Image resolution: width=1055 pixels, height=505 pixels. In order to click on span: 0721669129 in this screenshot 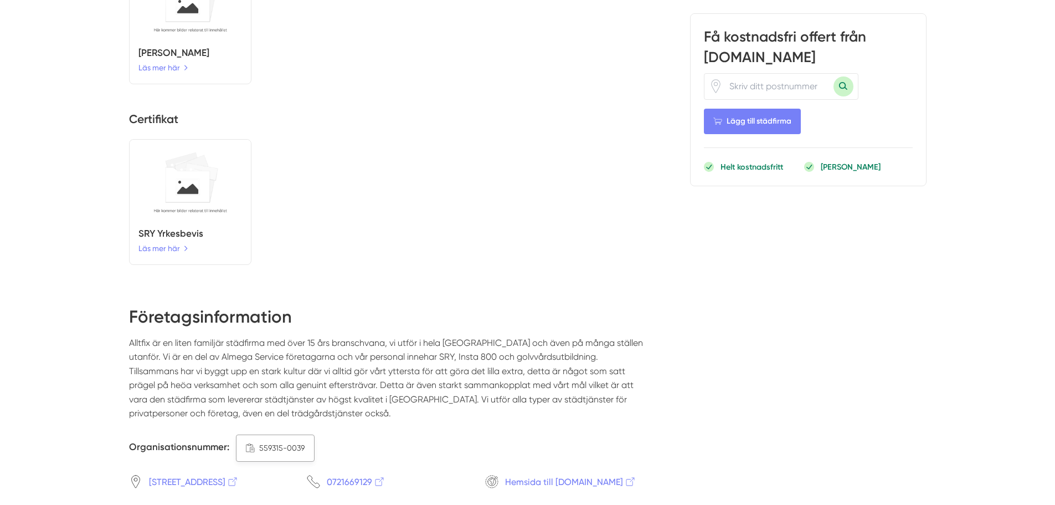, I will do `click(356, 481)`.